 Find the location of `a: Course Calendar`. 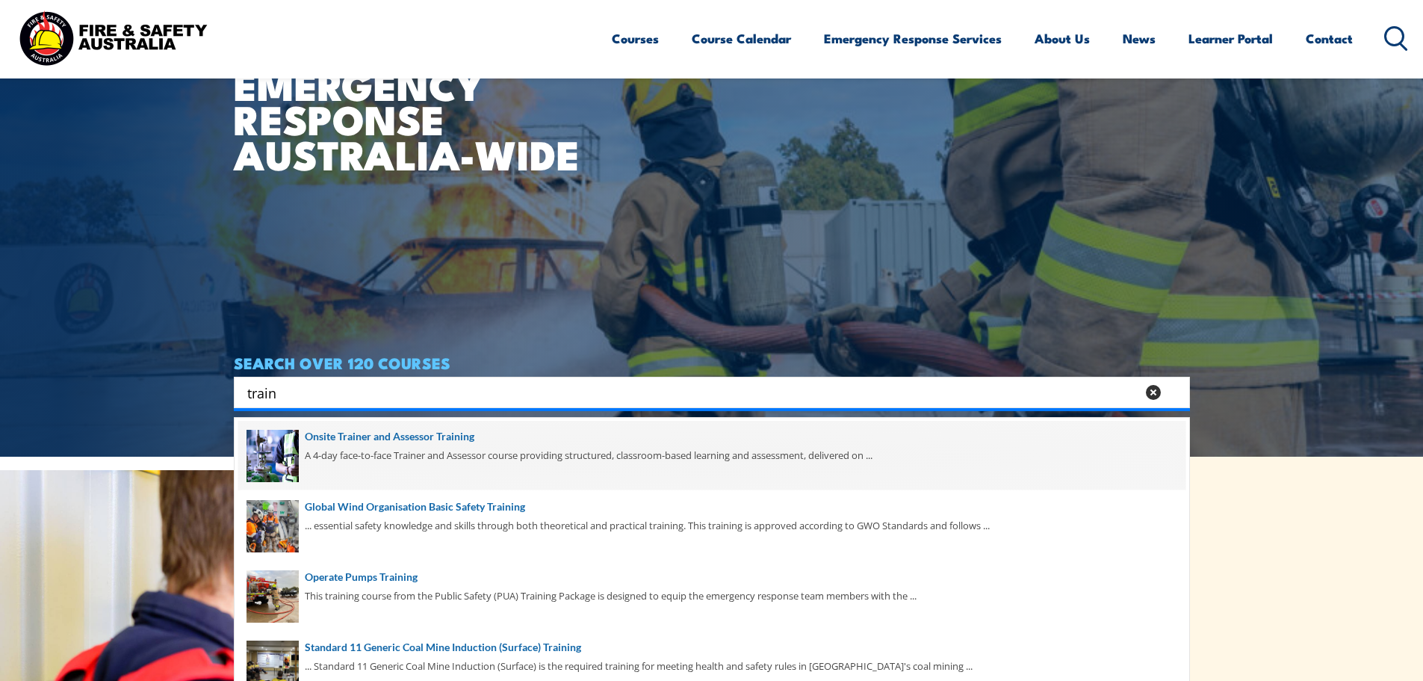

a: Course Calendar is located at coordinates (741, 38).